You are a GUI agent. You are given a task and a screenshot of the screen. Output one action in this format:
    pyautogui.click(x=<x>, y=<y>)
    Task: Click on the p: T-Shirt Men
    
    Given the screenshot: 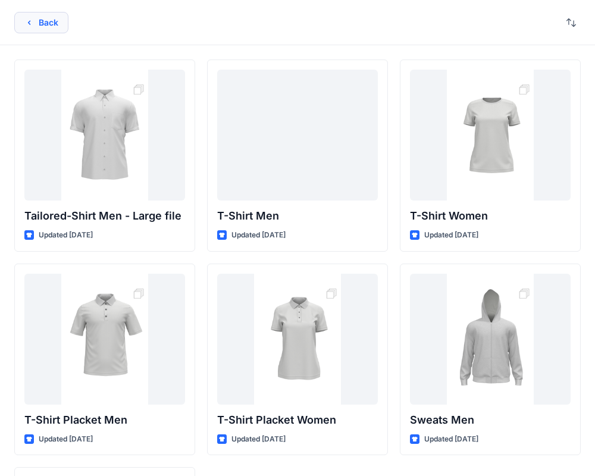 What is the action you would take?
    pyautogui.click(x=298, y=216)
    